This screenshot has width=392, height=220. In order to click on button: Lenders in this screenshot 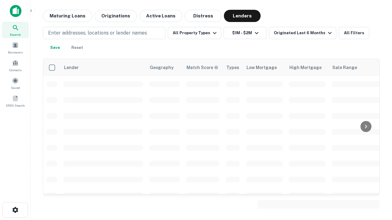, I will do `click(242, 16)`.